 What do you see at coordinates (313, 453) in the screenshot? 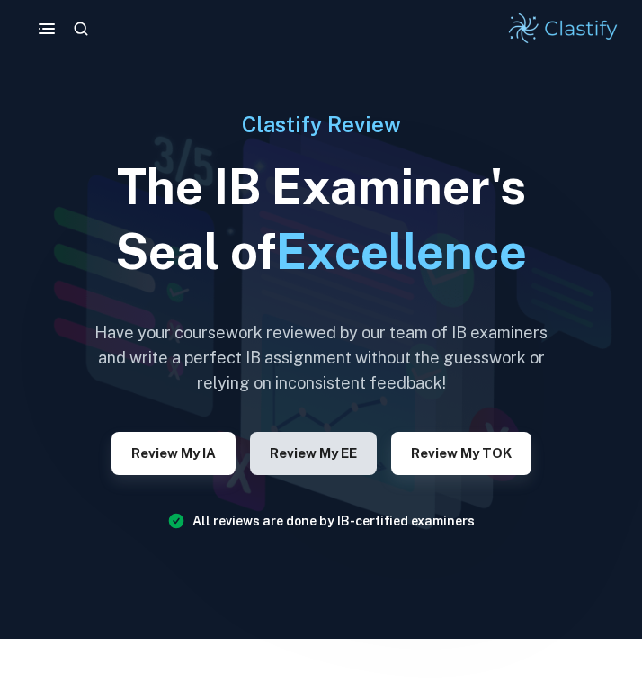
I see `button: Review my EE` at bounding box center [313, 453].